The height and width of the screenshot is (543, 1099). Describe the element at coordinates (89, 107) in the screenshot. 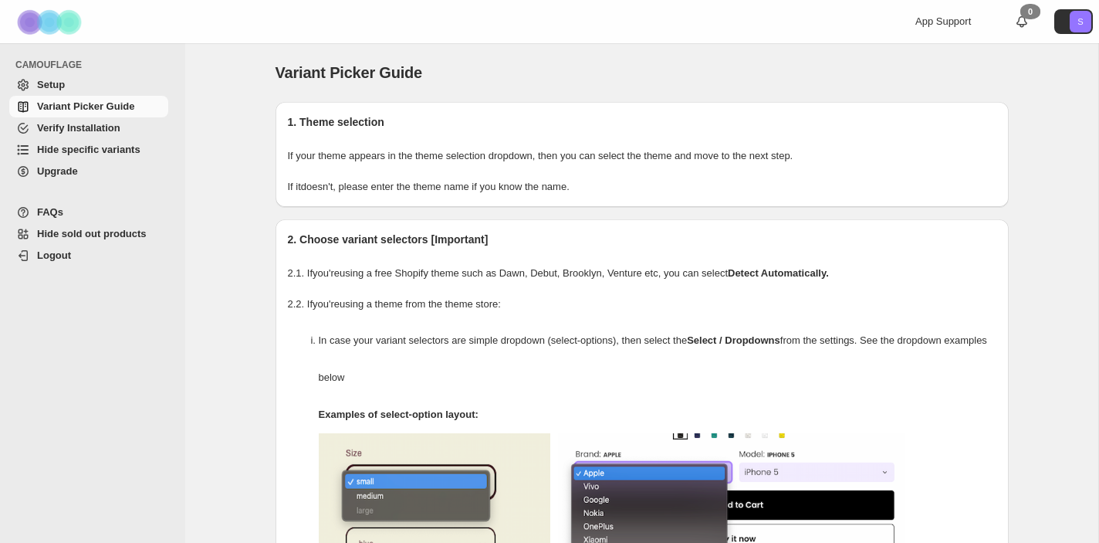

I see `a: Variant Picker Guide` at that location.